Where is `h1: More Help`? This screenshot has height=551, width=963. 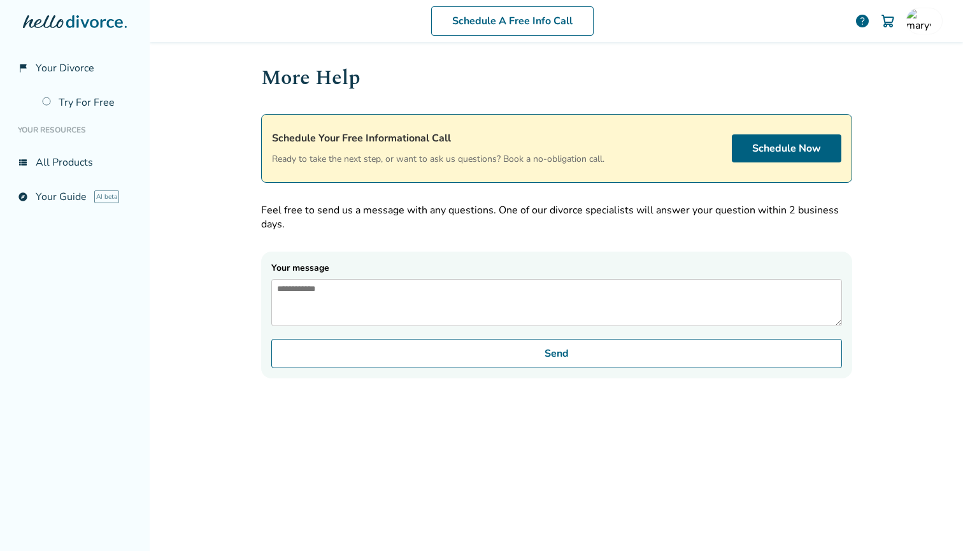
h1: More Help is located at coordinates (556, 78).